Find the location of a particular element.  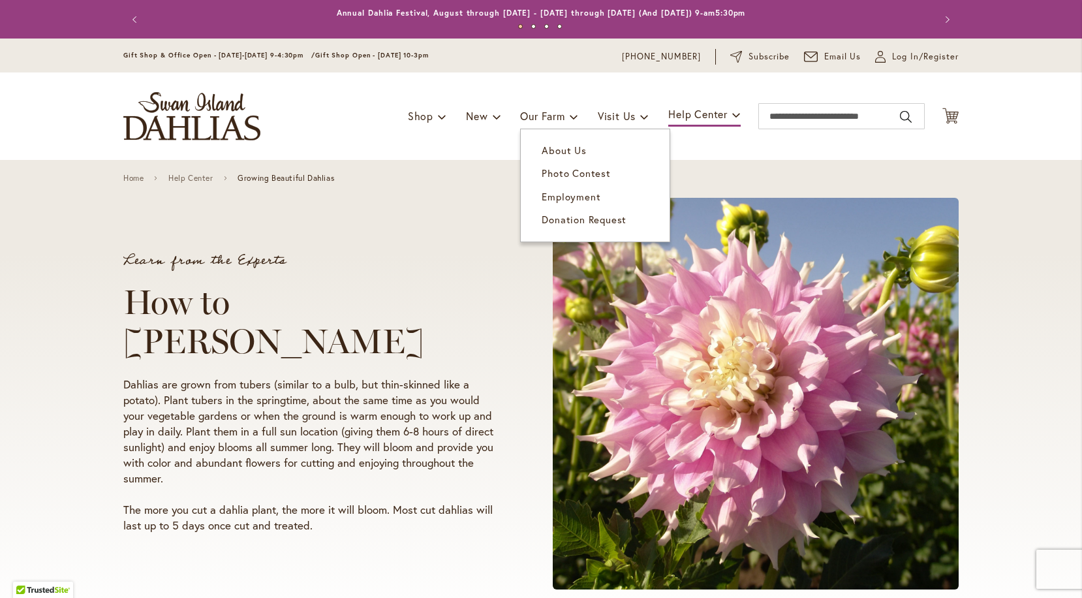

a: store logo is located at coordinates (192, 116).